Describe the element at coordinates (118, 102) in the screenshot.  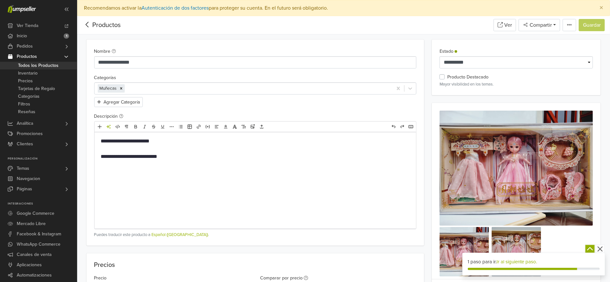
I see `button: Agregar Categoría` at that location.